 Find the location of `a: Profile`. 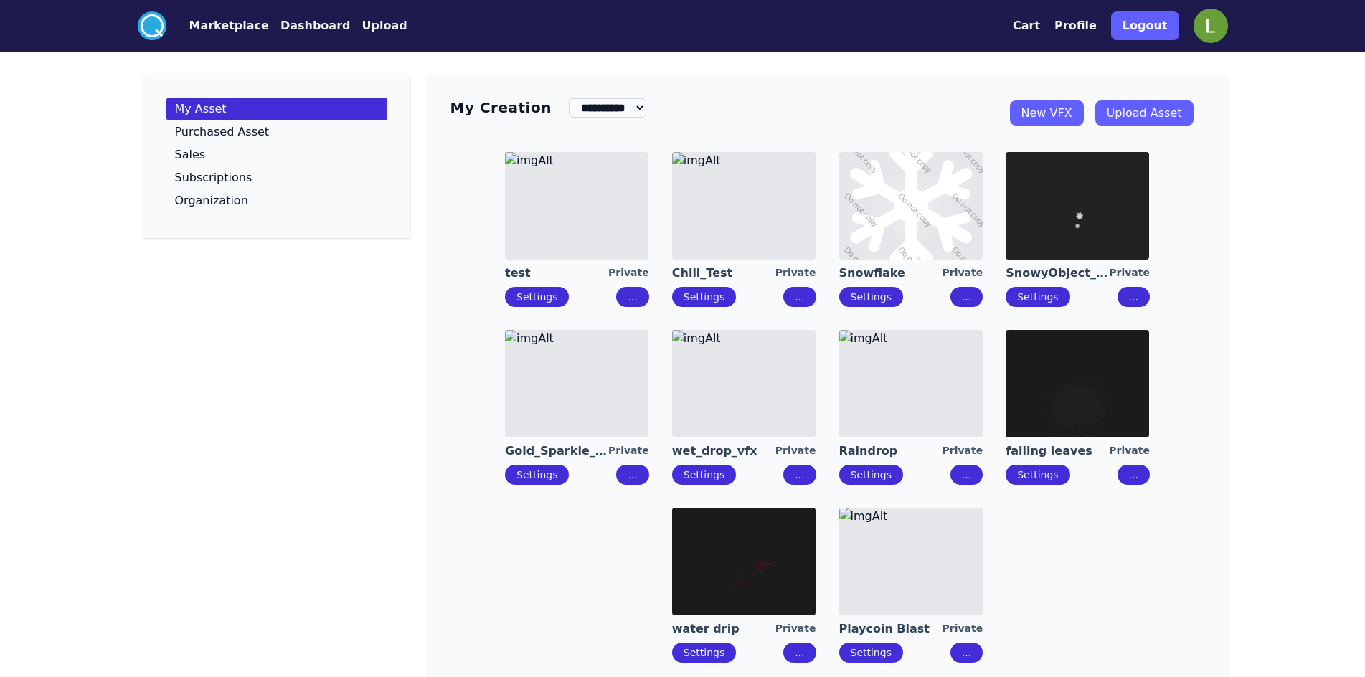

a: Profile is located at coordinates (1075, 26).